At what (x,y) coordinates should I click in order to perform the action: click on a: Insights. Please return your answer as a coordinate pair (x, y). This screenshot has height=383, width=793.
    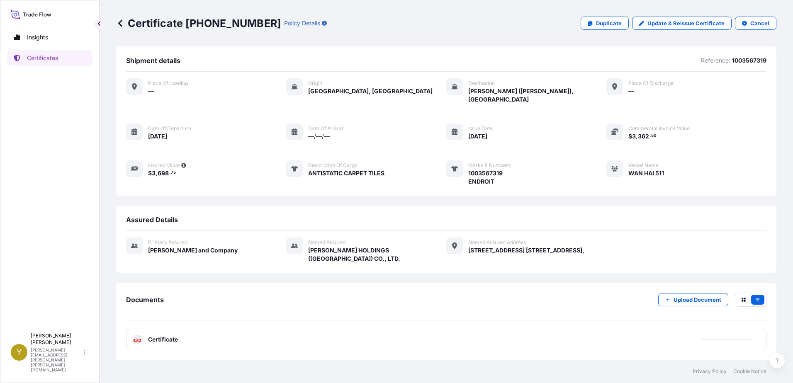
    Looking at the image, I should click on (50, 37).